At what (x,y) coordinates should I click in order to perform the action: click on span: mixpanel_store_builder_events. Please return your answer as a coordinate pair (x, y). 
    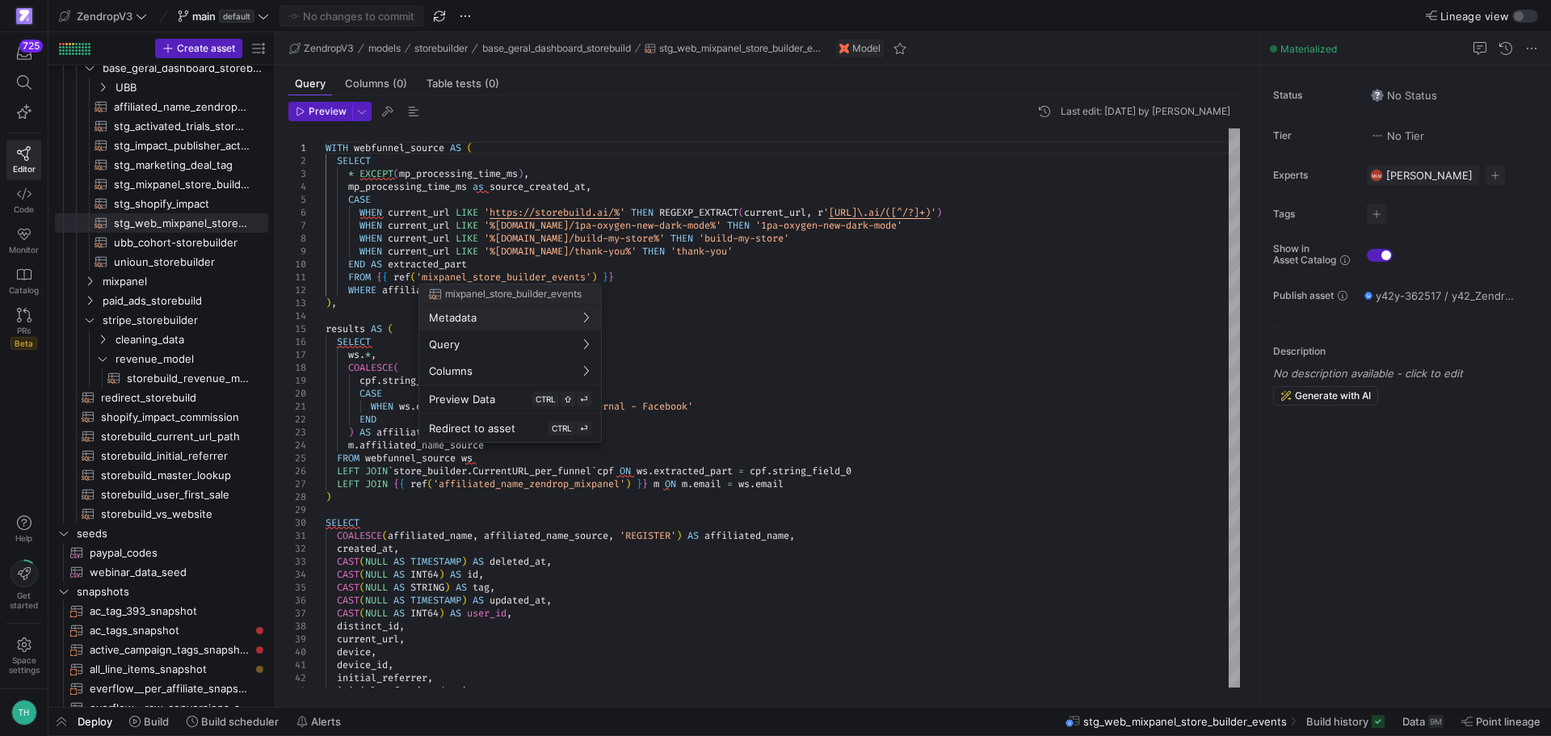
    Looking at the image, I should click on (513, 294).